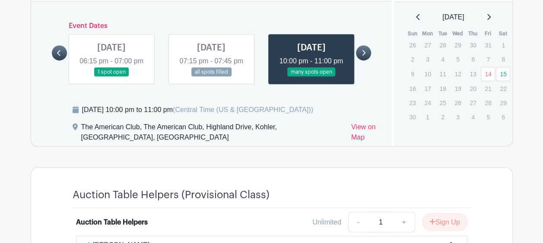  Describe the element at coordinates (442, 34) in the screenshot. I see `th: Tue` at that location.